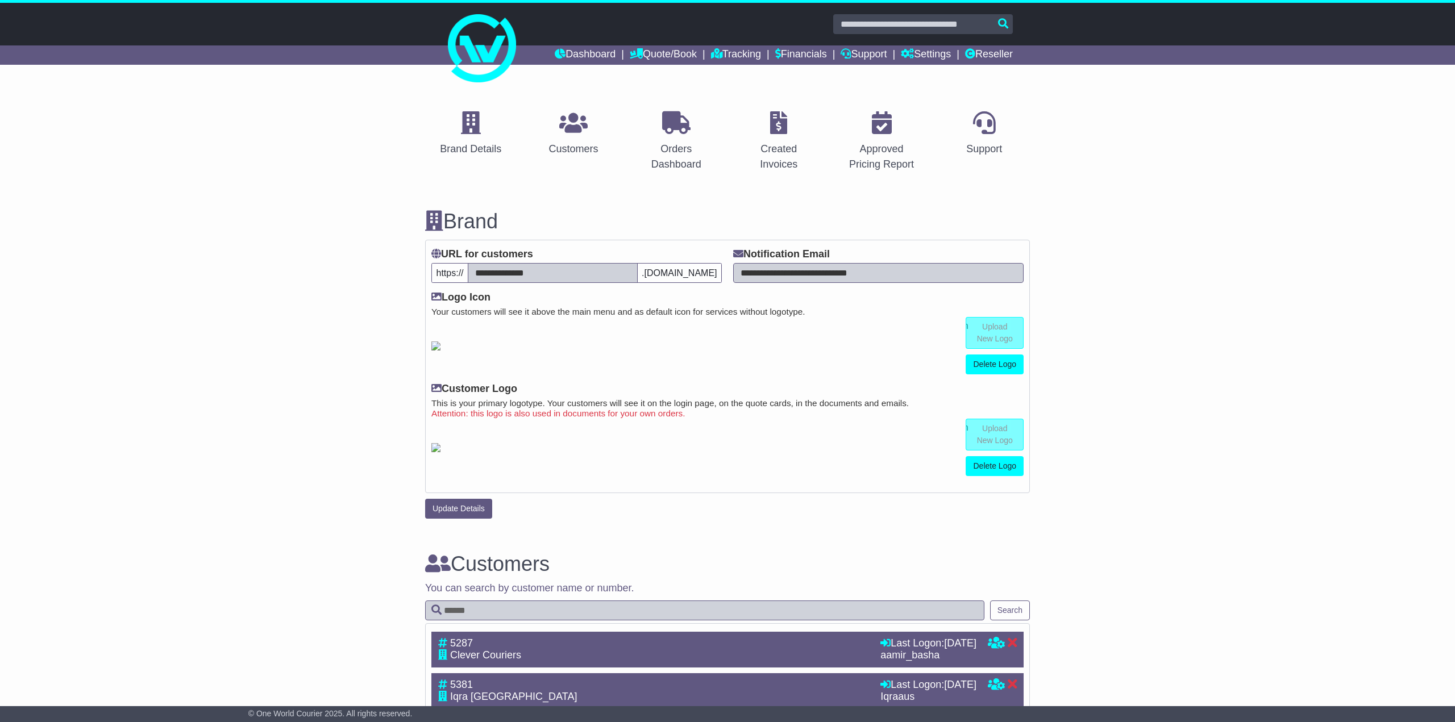  Describe the element at coordinates (436, 448) in the screenshot. I see `img: GetCustomerLogo` at that location.